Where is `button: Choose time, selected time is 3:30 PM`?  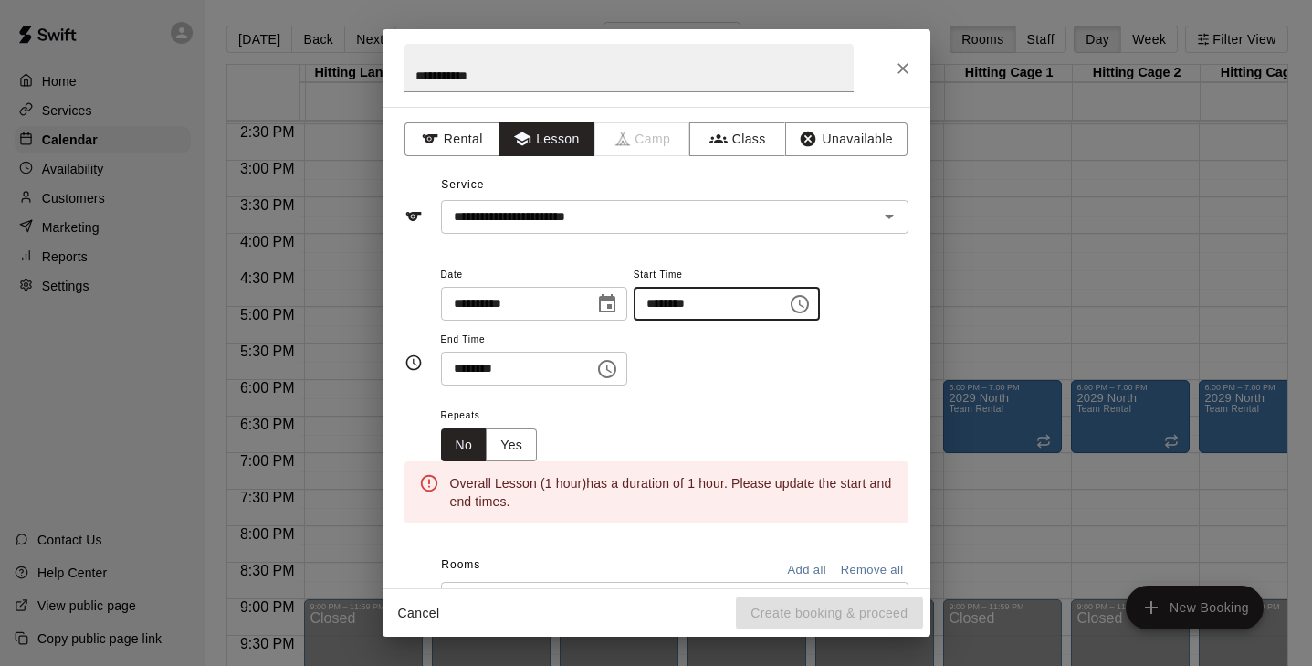 button: Choose time, selected time is 3:30 PM is located at coordinates (607, 369).